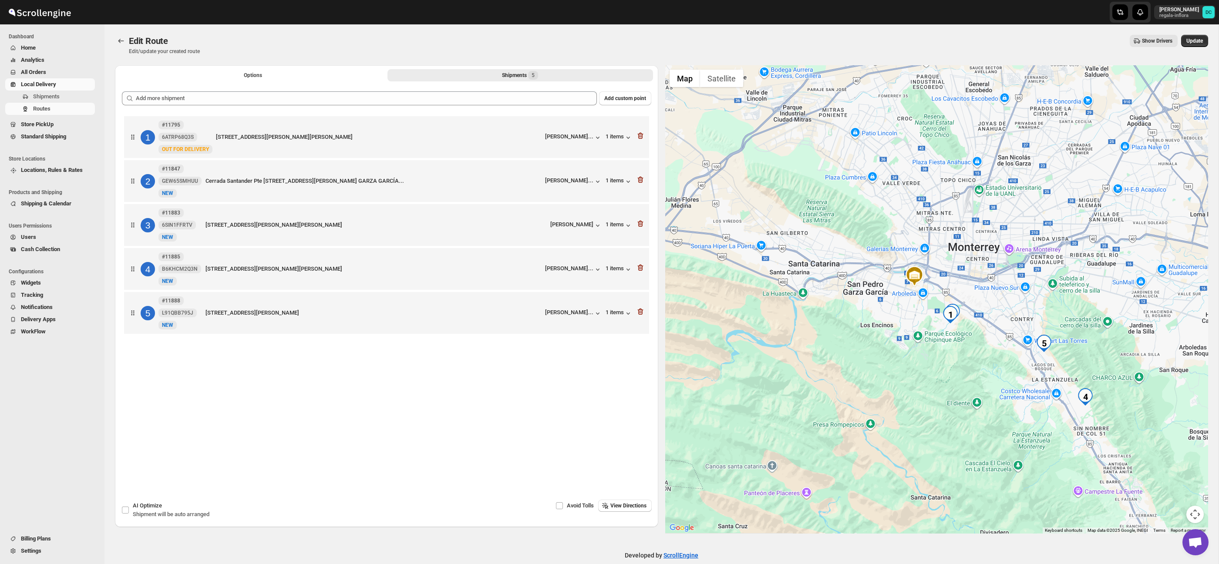 This screenshot has width=1219, height=564. What do you see at coordinates (685, 78) in the screenshot?
I see `button: Show street map` at bounding box center [685, 78].